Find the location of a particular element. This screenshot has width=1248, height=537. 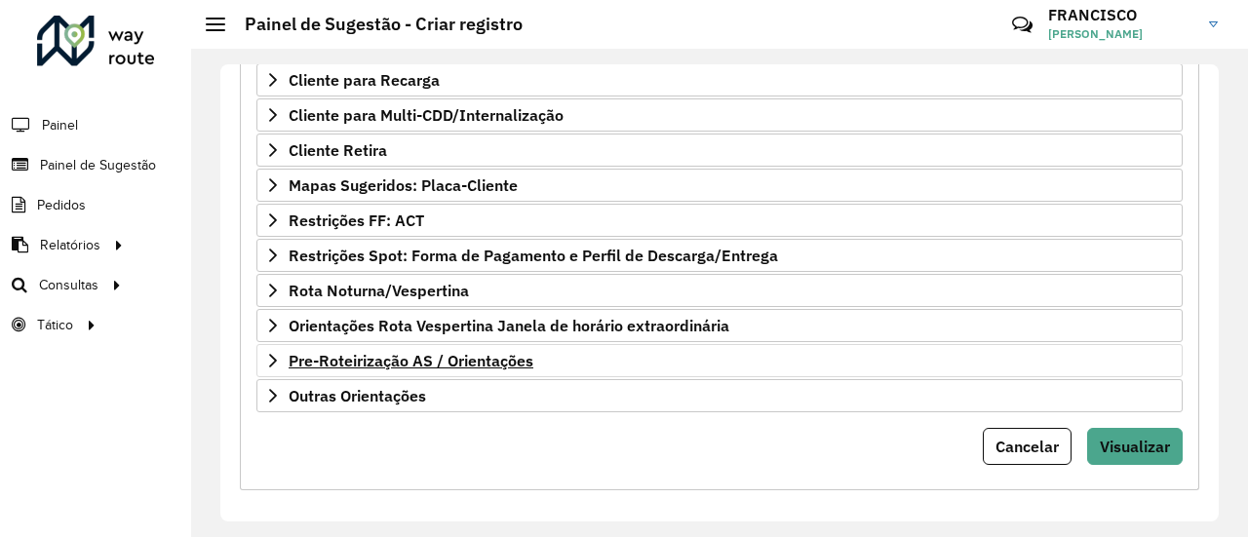

span: Tático is located at coordinates (55, 325).